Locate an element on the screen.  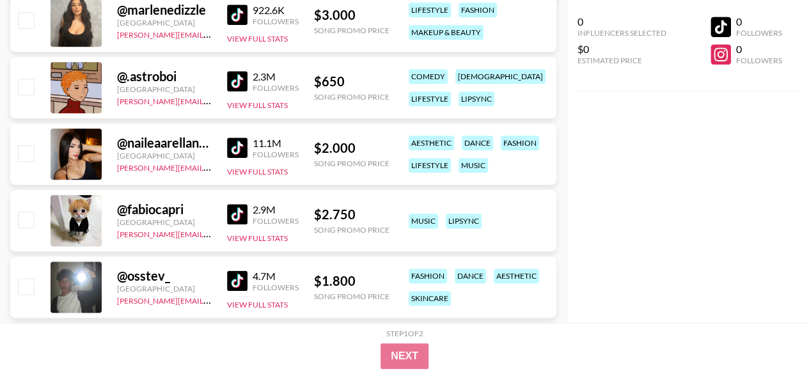
div: Influencers Selected is located at coordinates (622, 33).